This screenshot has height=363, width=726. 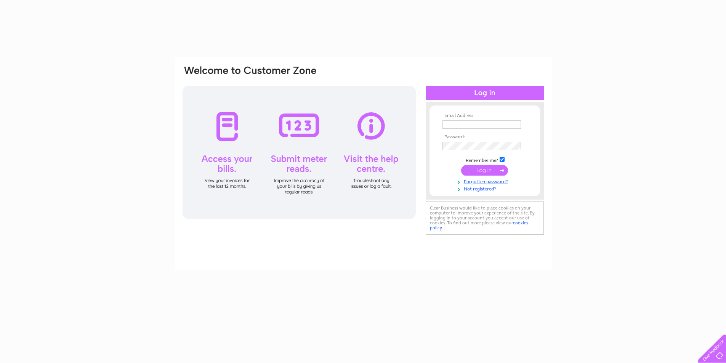 What do you see at coordinates (479, 225) in the screenshot?
I see `a: cookies policy` at bounding box center [479, 225].